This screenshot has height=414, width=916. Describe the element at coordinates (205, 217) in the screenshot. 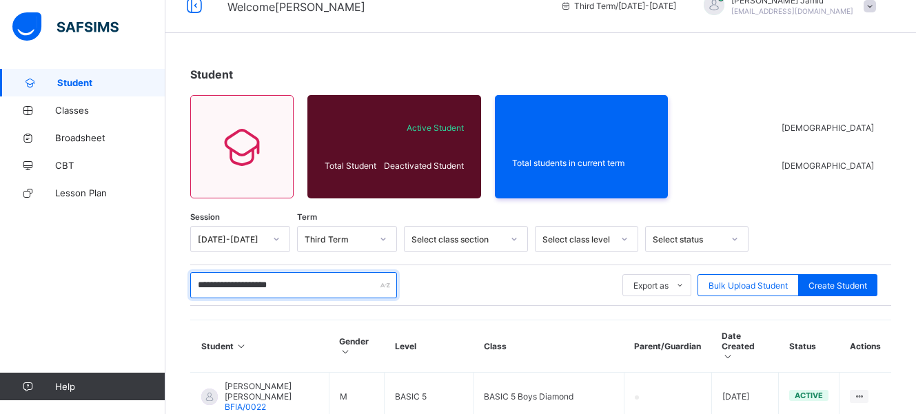

I see `span: Session` at that location.